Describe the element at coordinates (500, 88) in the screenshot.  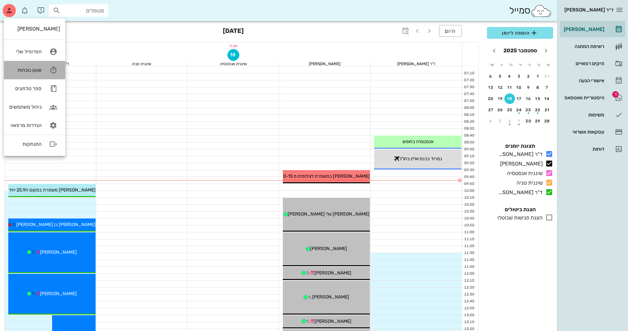
I see `button: 12` at that location.